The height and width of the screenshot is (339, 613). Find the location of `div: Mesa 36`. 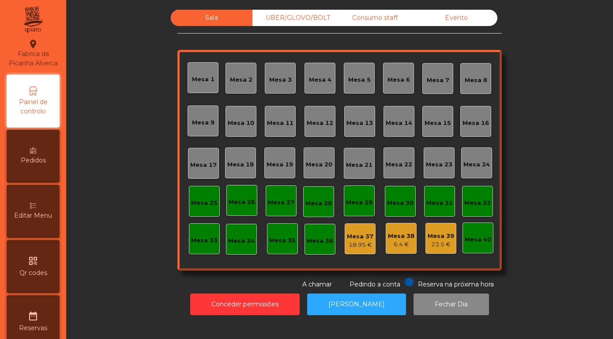

div: Mesa 36 is located at coordinates (320, 241).